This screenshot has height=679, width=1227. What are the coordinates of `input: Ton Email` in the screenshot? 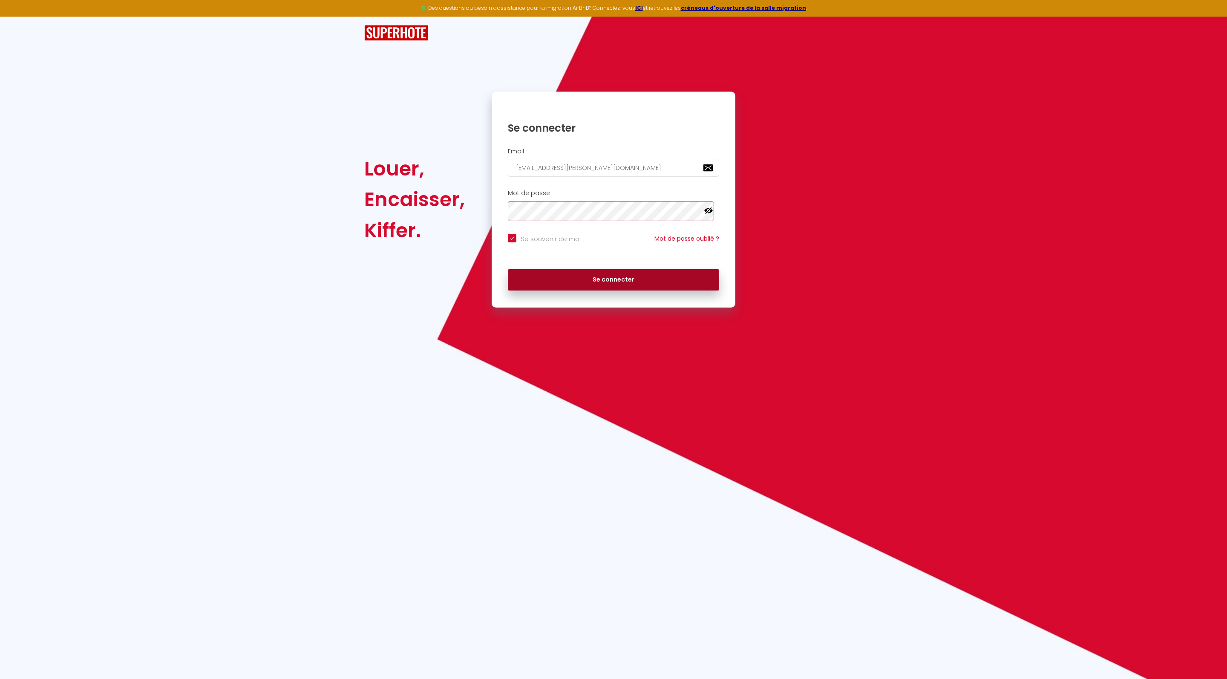 It's located at (614, 168).